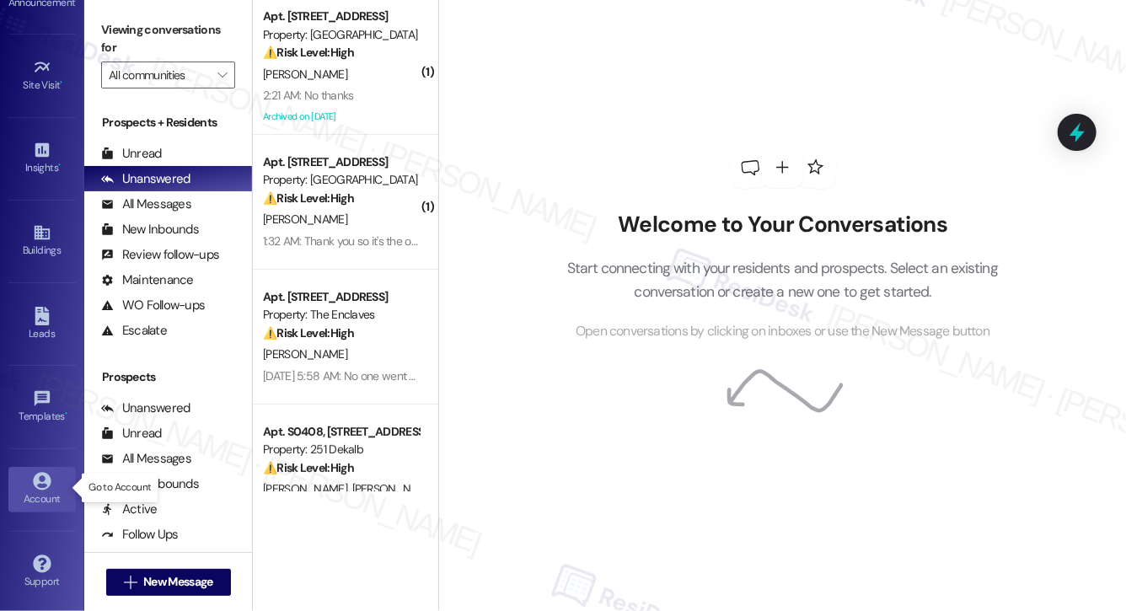  I want to click on div: New Inbounds, so click(150, 229).